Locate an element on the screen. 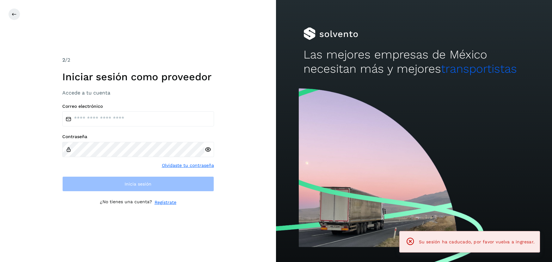 This screenshot has width=552, height=262. div: /2 is located at coordinates (138, 60).